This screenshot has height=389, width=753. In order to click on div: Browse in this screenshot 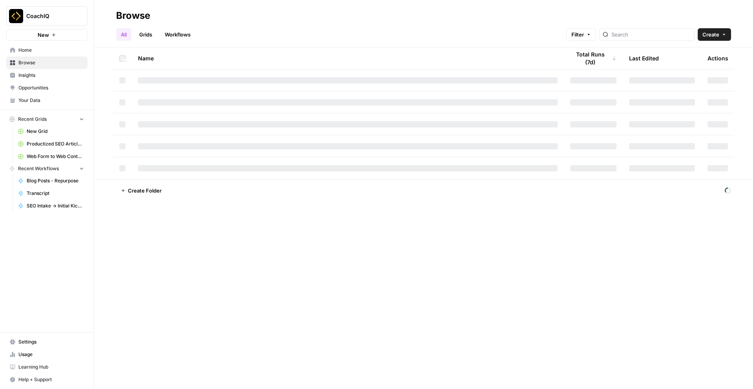, I will do `click(133, 16)`.